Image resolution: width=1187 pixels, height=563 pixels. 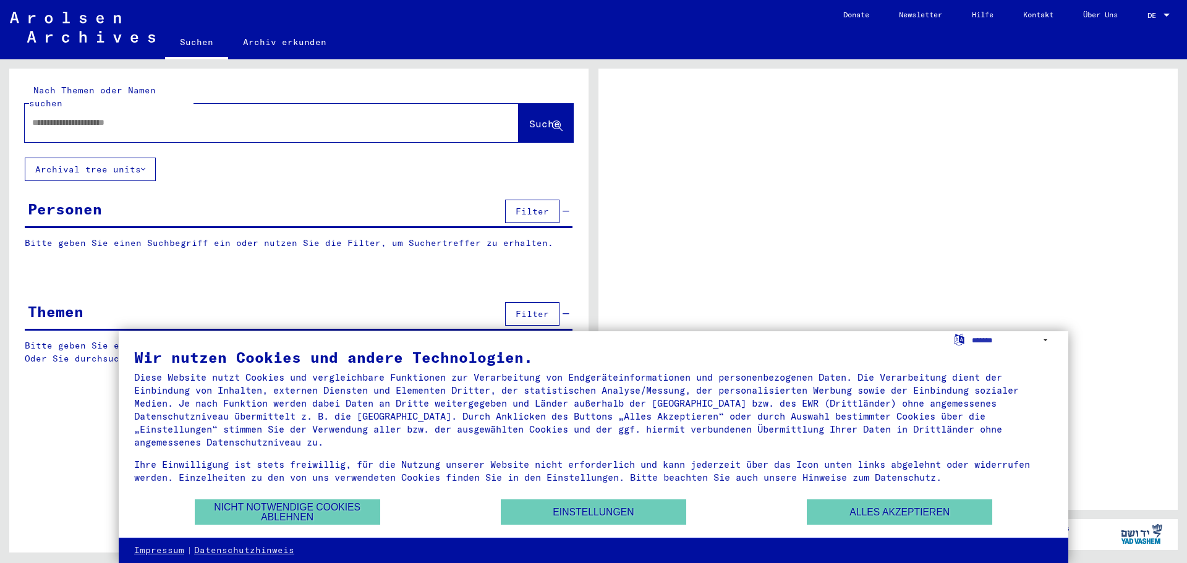 I want to click on div: Themen, so click(x=56, y=312).